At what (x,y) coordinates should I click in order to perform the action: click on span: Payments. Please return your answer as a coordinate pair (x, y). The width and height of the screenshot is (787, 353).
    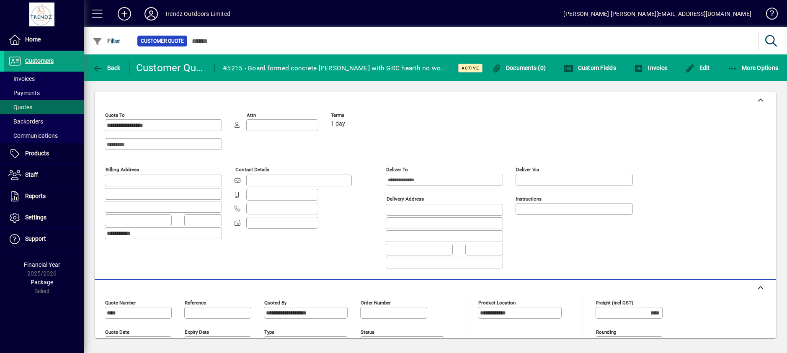
    Looking at the image, I should click on (24, 93).